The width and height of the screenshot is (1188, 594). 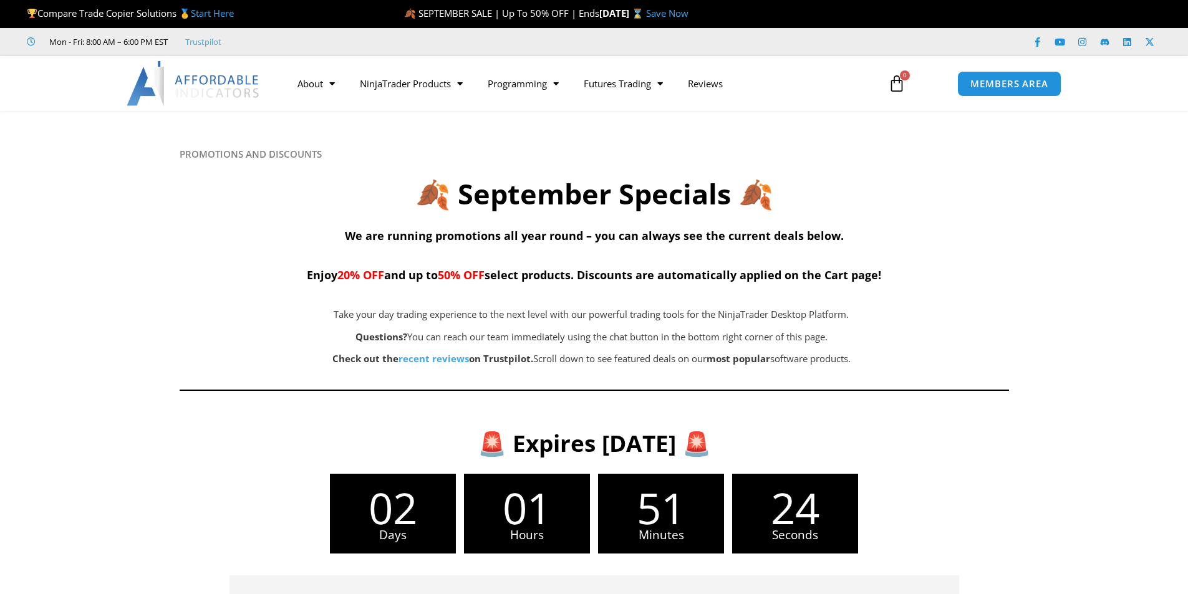 I want to click on span: 0, so click(x=905, y=75).